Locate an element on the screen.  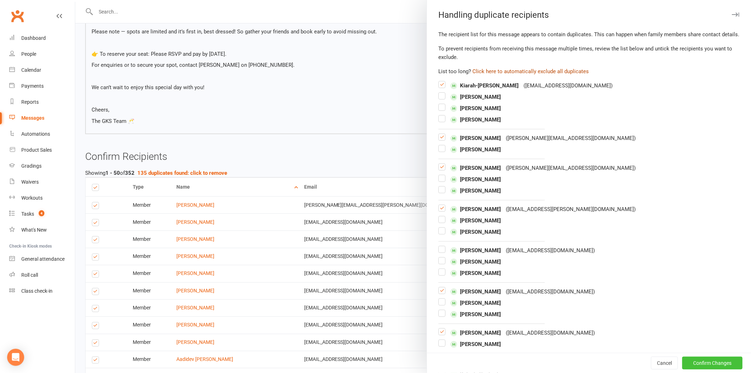
button: Cancel is located at coordinates (664, 363).